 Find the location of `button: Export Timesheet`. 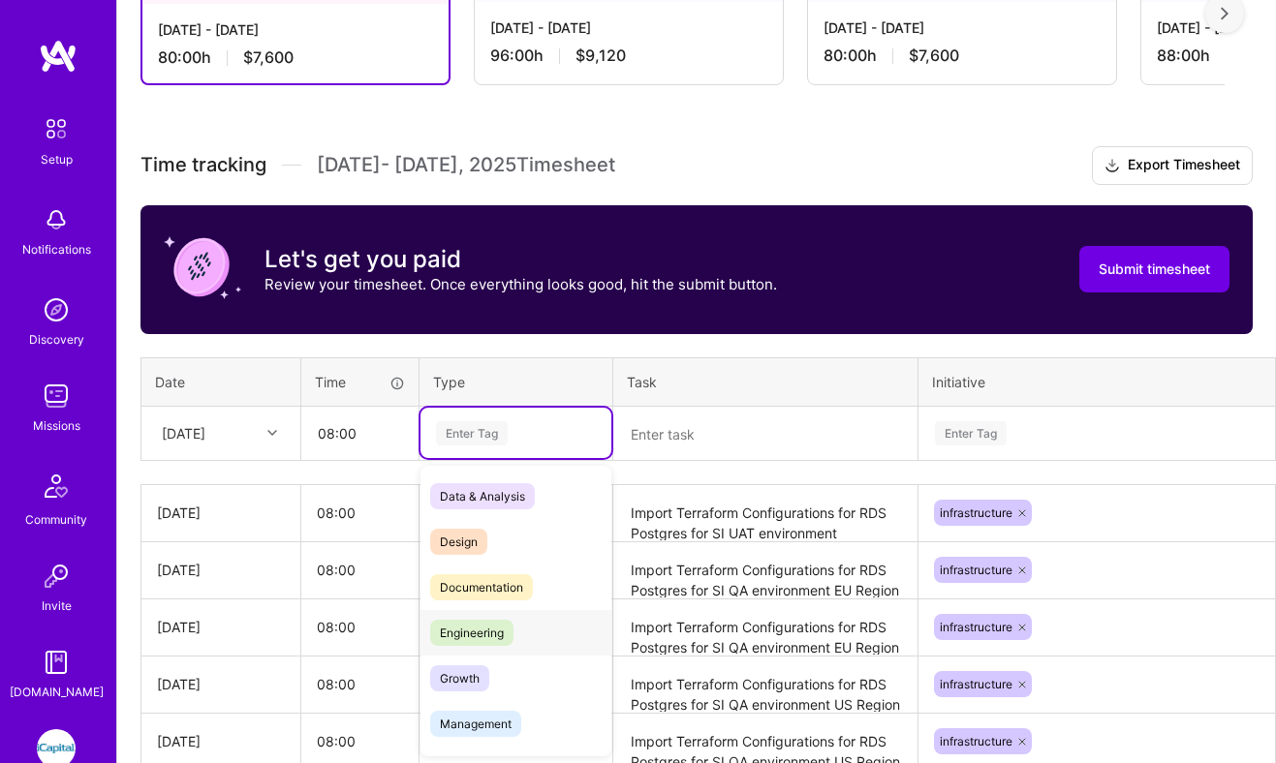

button: Export Timesheet is located at coordinates (1172, 166).